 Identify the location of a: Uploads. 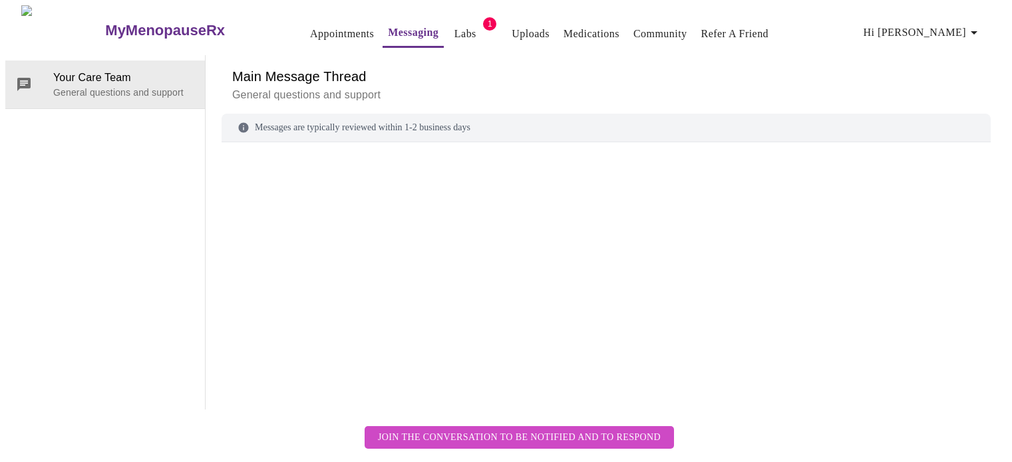
(530, 34).